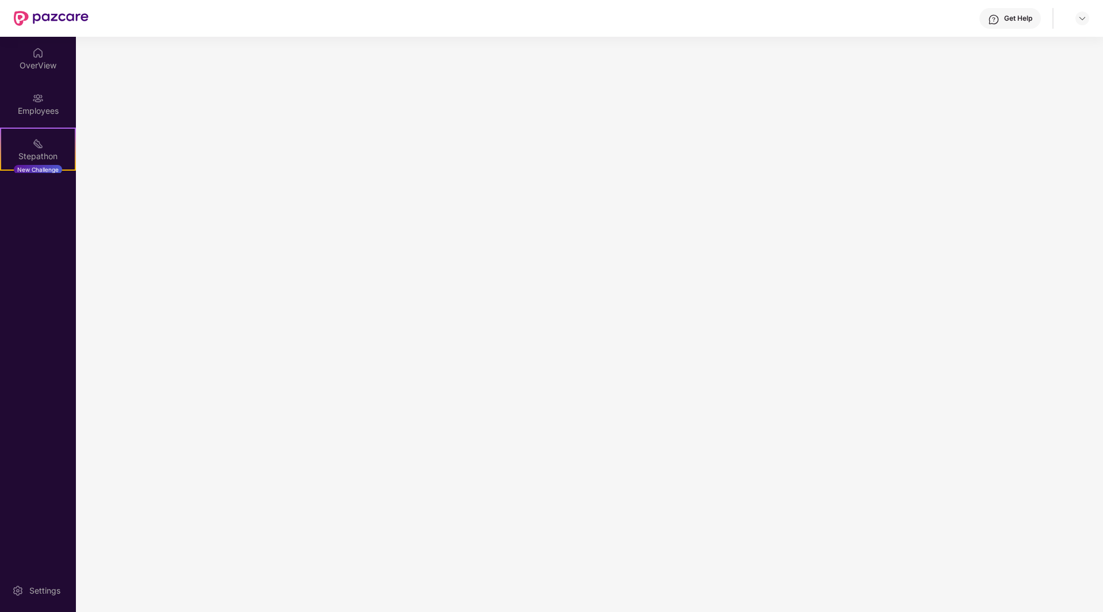 Image resolution: width=1103 pixels, height=612 pixels. What do you see at coordinates (38, 98) in the screenshot?
I see `img: svg+xml;base64,PHN2ZyBpZD0iRW1wbG95ZWVzIiB4bWxucz0iaHR0cDovL3d3dy53My5vcmcvMjAwMC9zdmciIHdpZHRoPS...` at bounding box center [38, 98].